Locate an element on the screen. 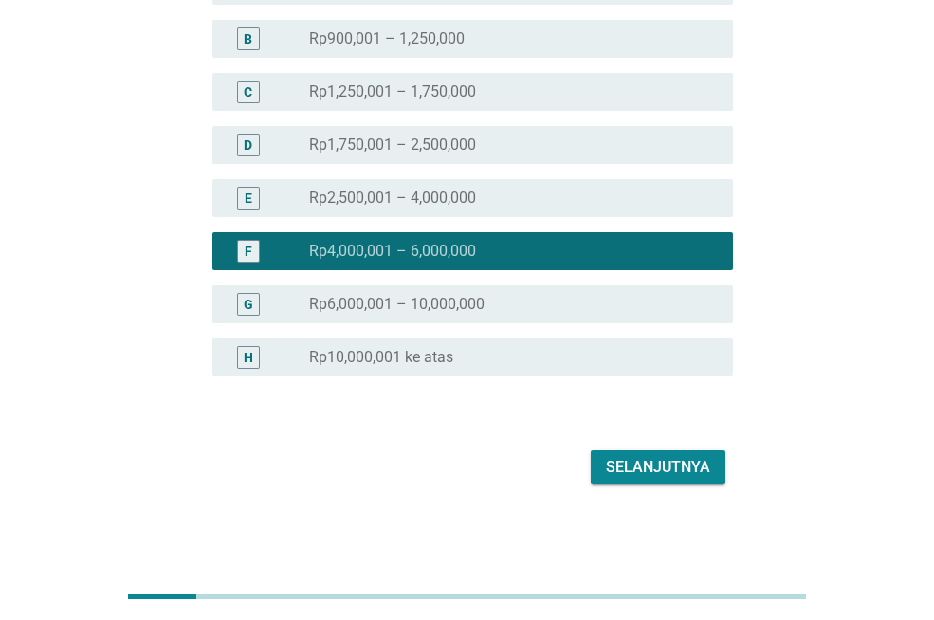  div: H is located at coordinates (248, 356).